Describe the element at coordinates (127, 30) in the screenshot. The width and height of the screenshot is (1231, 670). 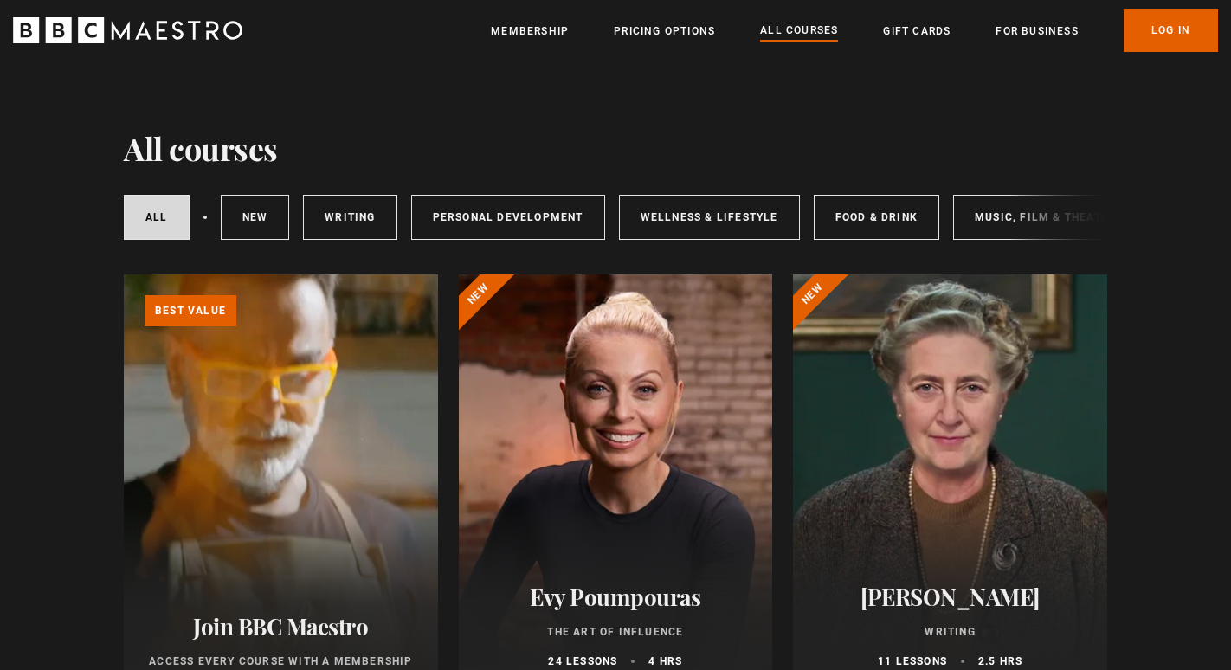
I see `a: BBC Maestro` at that location.